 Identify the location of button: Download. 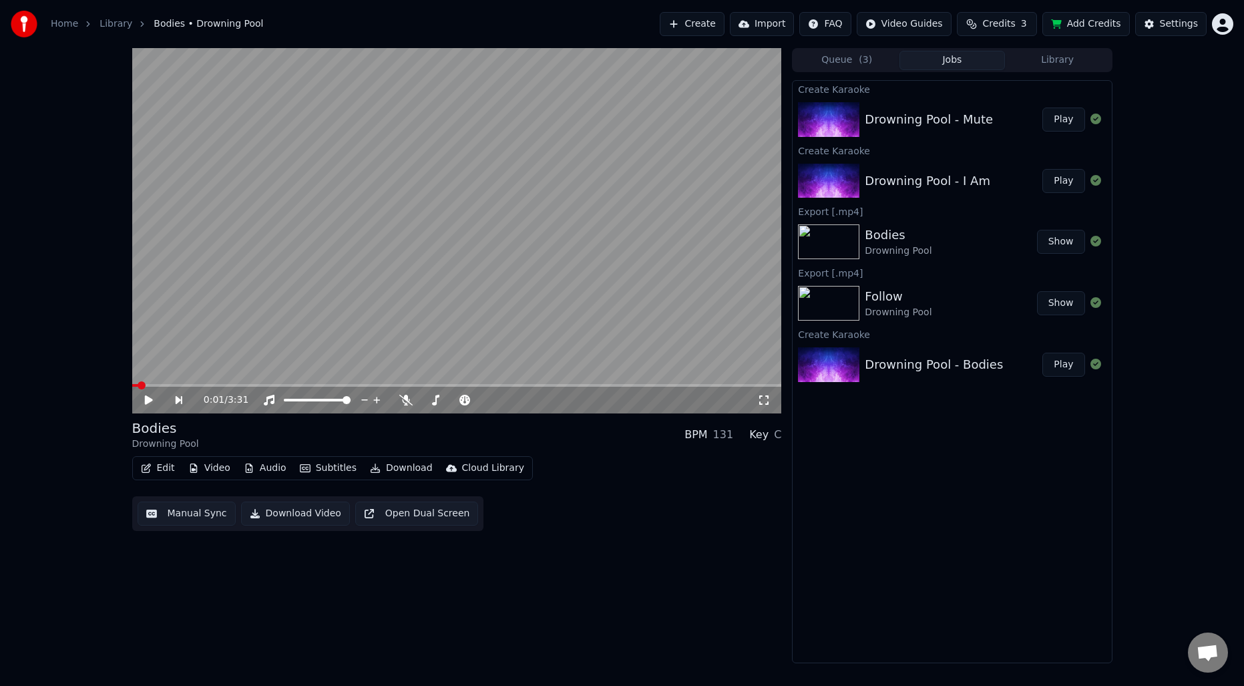
(401, 468).